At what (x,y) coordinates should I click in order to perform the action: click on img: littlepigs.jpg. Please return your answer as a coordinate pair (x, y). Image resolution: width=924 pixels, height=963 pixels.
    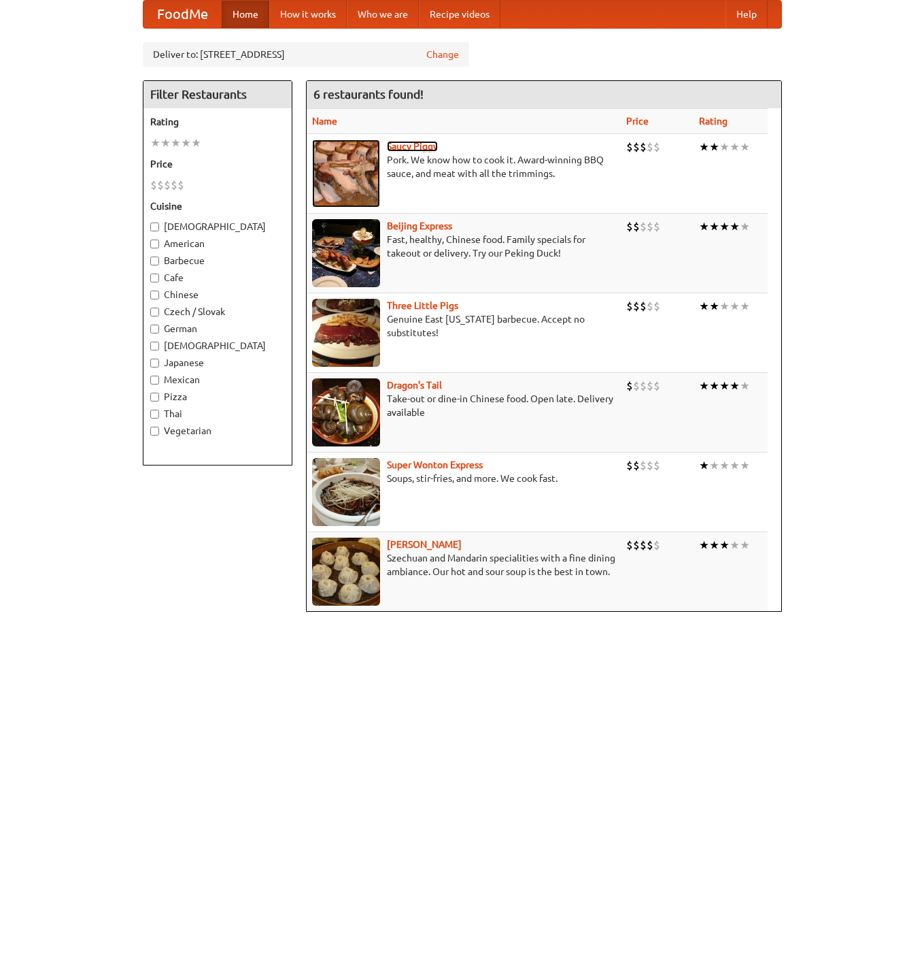
    Looking at the image, I should click on (346, 333).